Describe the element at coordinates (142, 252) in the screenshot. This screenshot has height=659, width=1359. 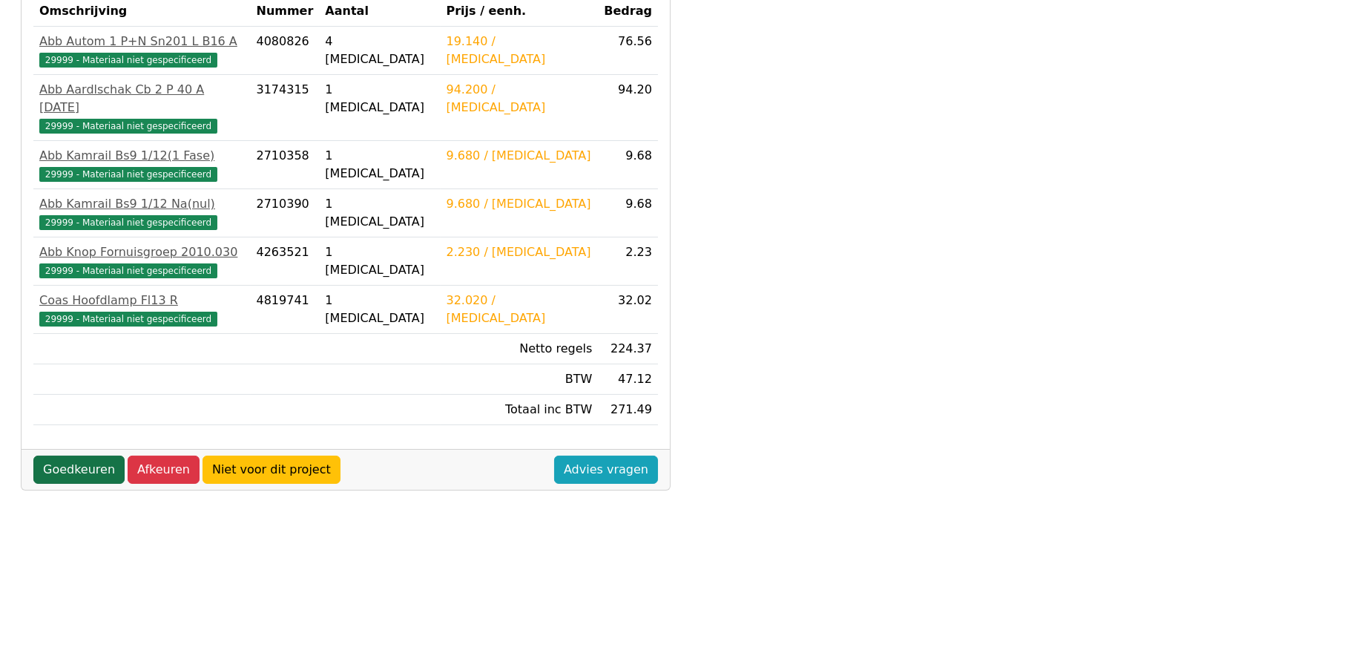
I see `div: Abb Knop Fornuisgroep 2010.030` at that location.